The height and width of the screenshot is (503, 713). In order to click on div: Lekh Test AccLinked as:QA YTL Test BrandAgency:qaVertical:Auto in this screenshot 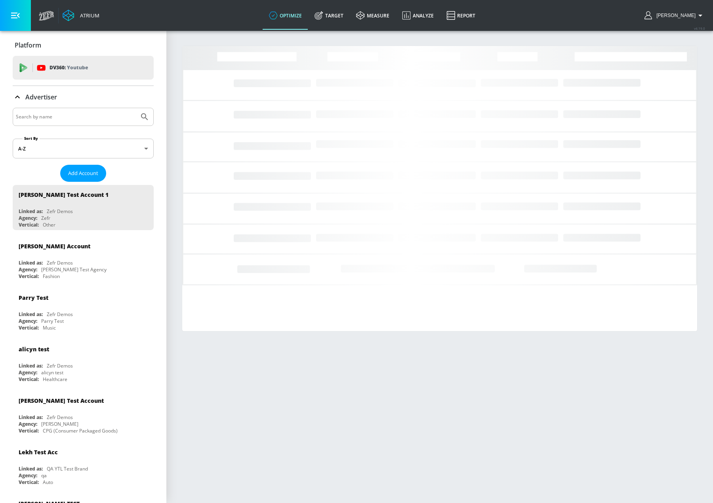, I will do `click(83, 465)`.